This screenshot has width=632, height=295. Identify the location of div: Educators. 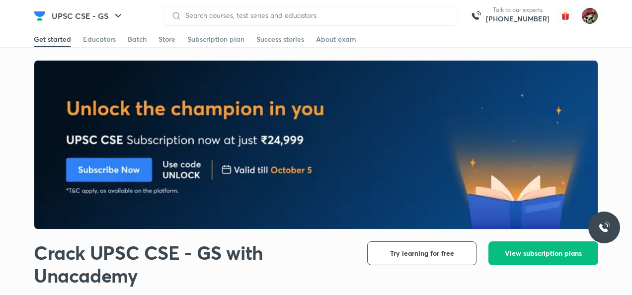
(99, 39).